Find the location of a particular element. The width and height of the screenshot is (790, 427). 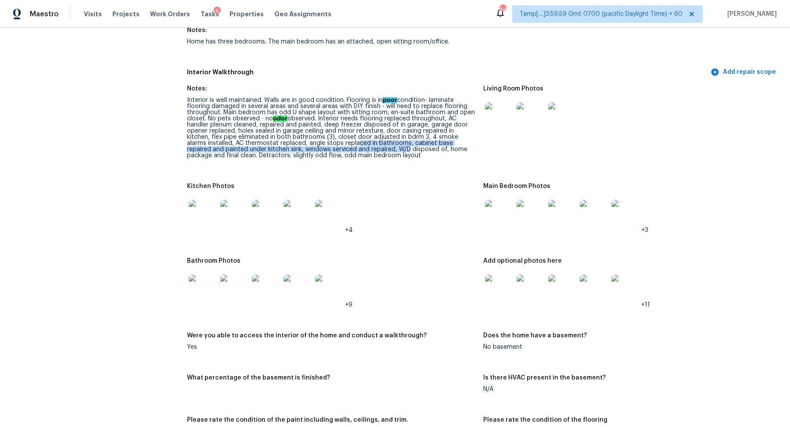

h5: Bathroom Photos is located at coordinates (214, 261).